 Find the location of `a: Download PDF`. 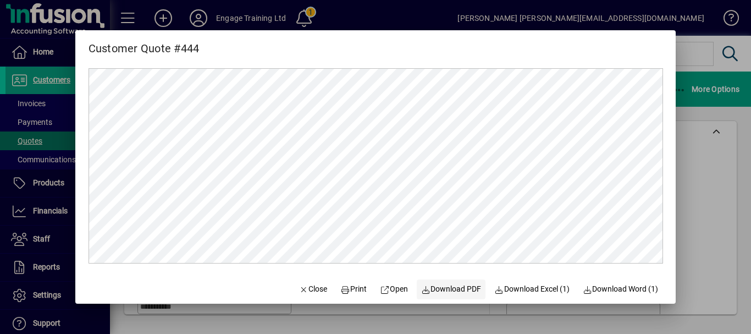

a: Download PDF is located at coordinates (451, 289).